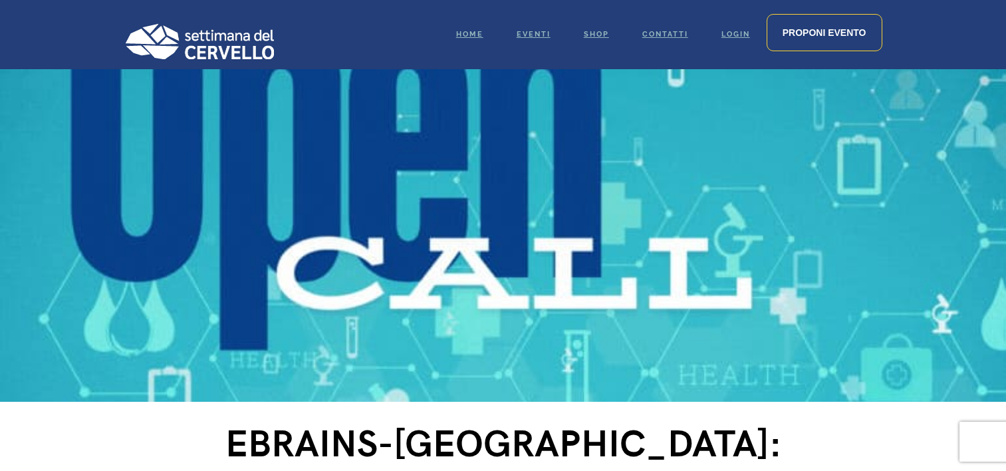 The height and width of the screenshot is (471, 1006). What do you see at coordinates (825, 33) in the screenshot?
I see `a: Proponi evento` at bounding box center [825, 33].